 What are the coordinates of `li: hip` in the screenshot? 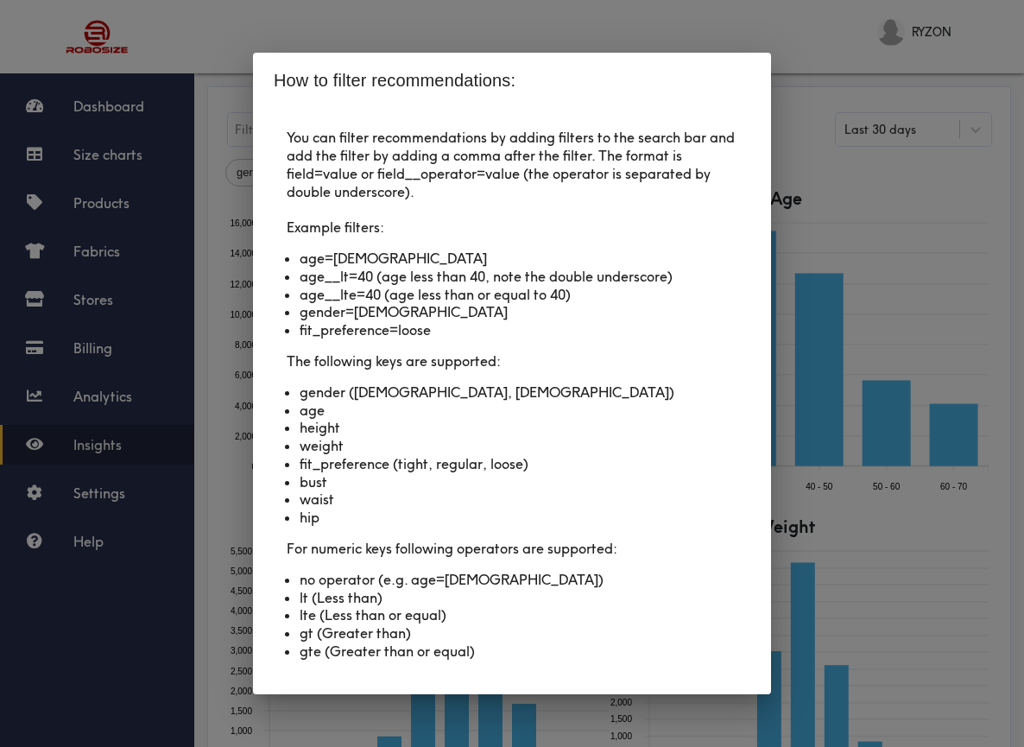 It's located at (512, 517).